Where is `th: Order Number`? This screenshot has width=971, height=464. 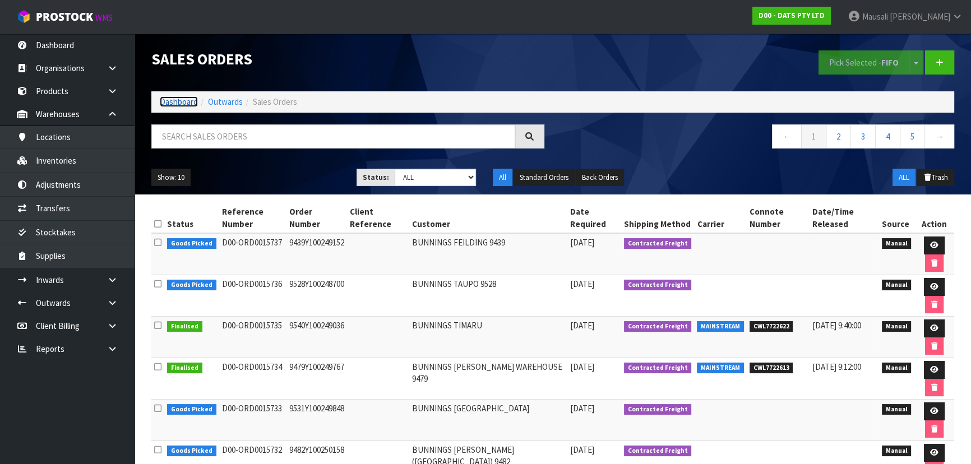
th: Order Number is located at coordinates (317, 218).